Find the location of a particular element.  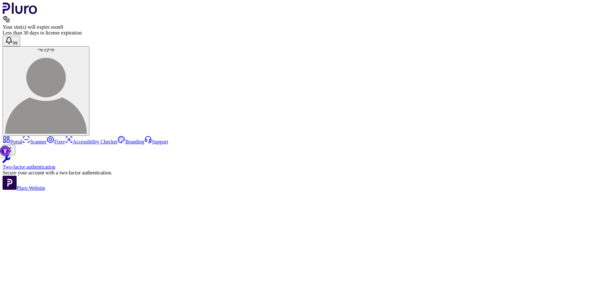

button: פרקין עדיפרקין עדי is located at coordinates (46, 91).